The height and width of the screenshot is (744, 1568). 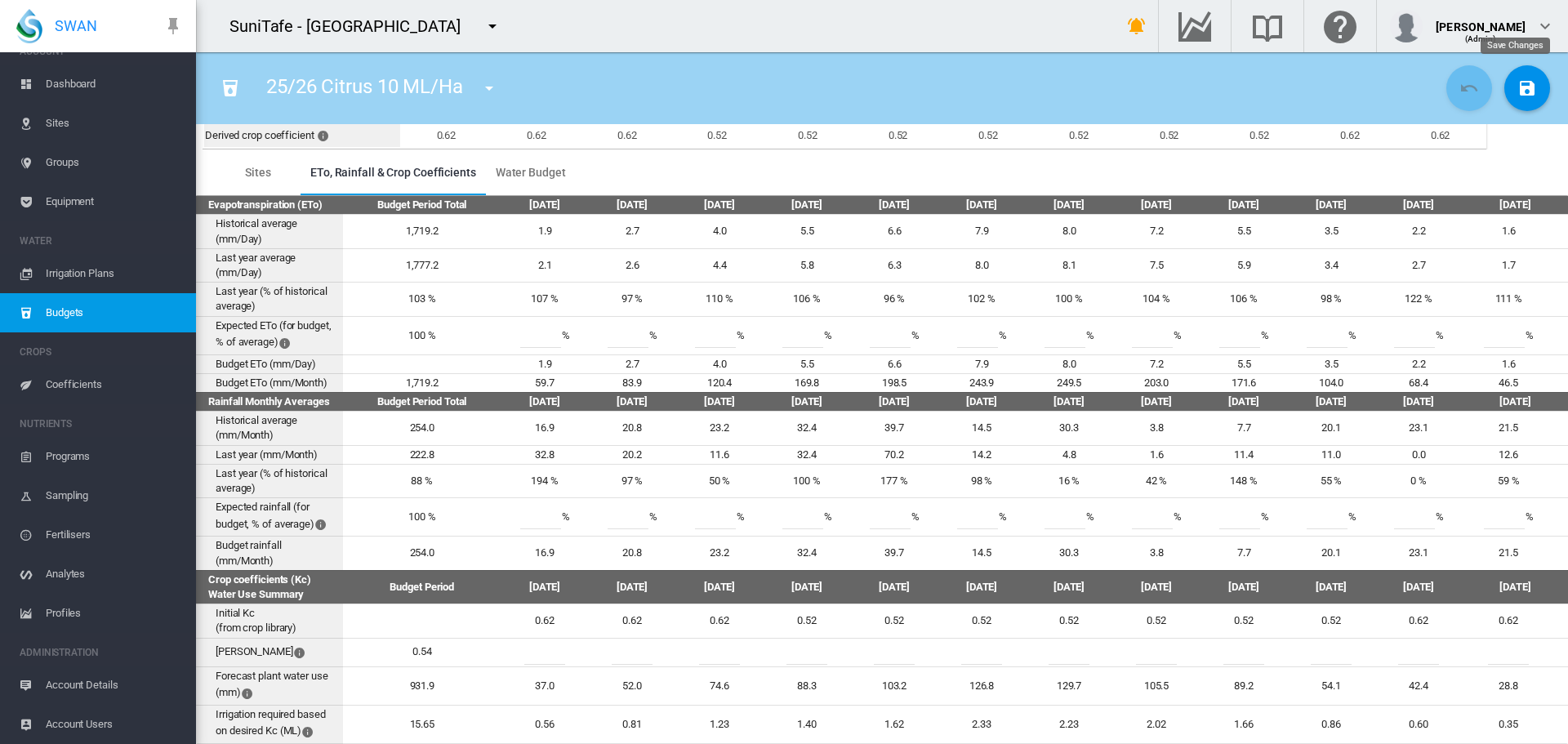 I want to click on span: Water Budget, so click(x=531, y=172).